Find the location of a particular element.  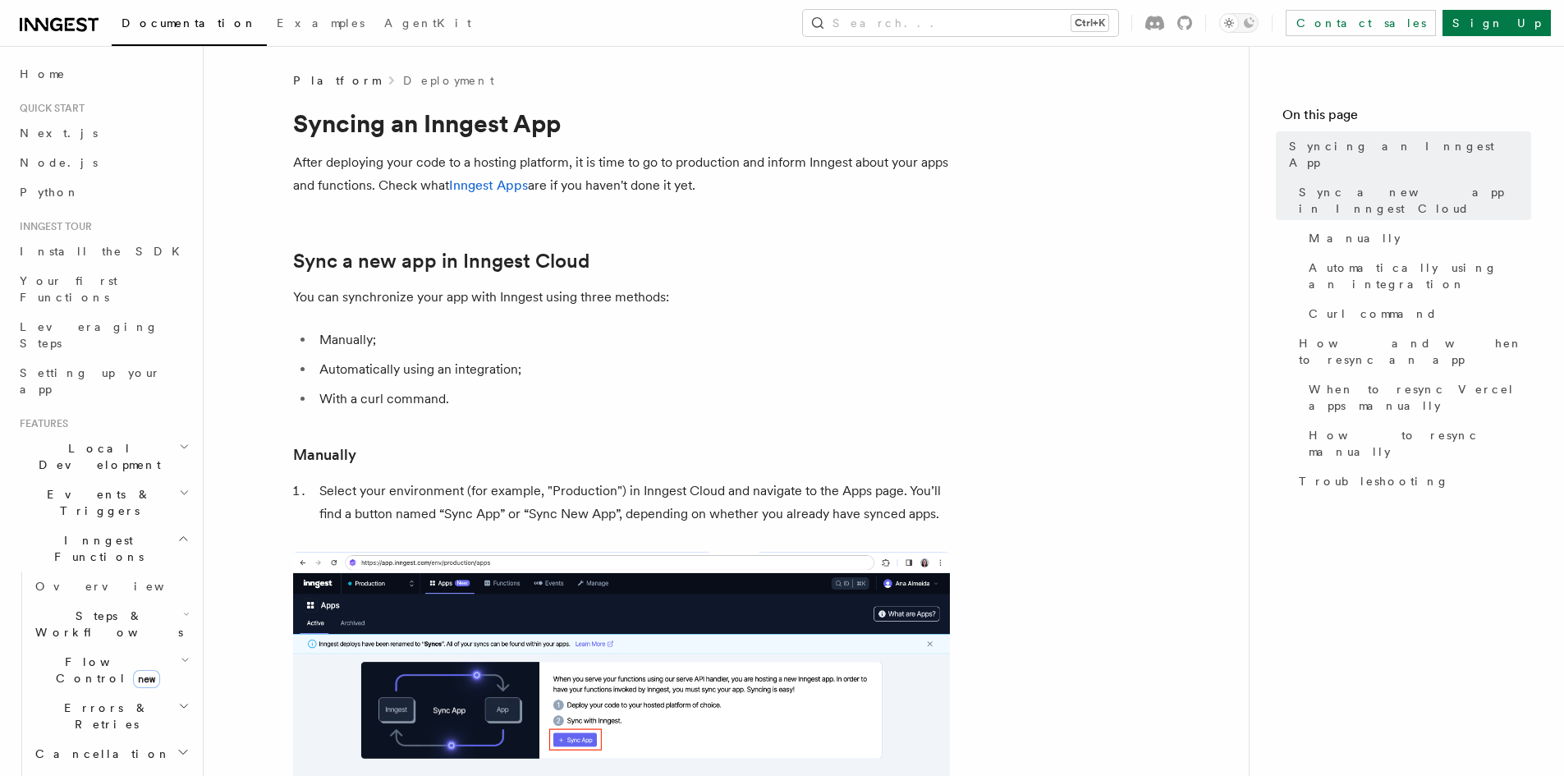

button: Cancellation is located at coordinates (111, 753).